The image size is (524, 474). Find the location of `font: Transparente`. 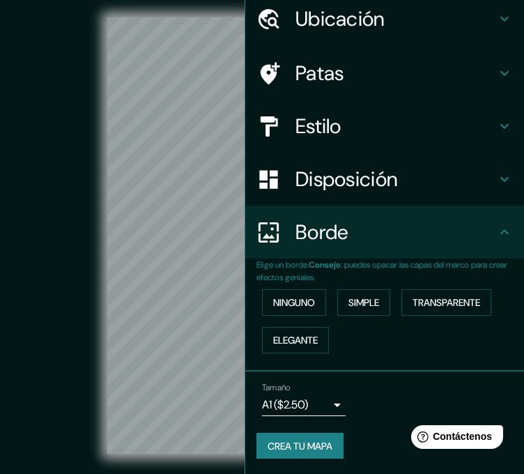

font: Transparente is located at coordinates (446, 303).